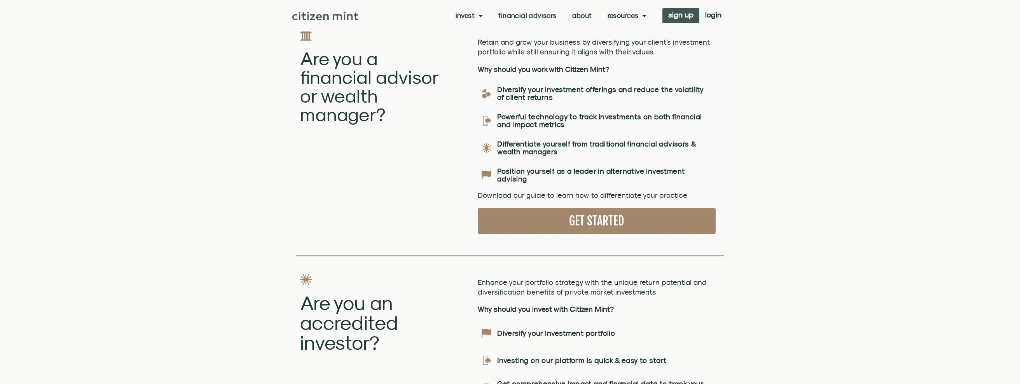  I want to click on a: About, so click(582, 16).